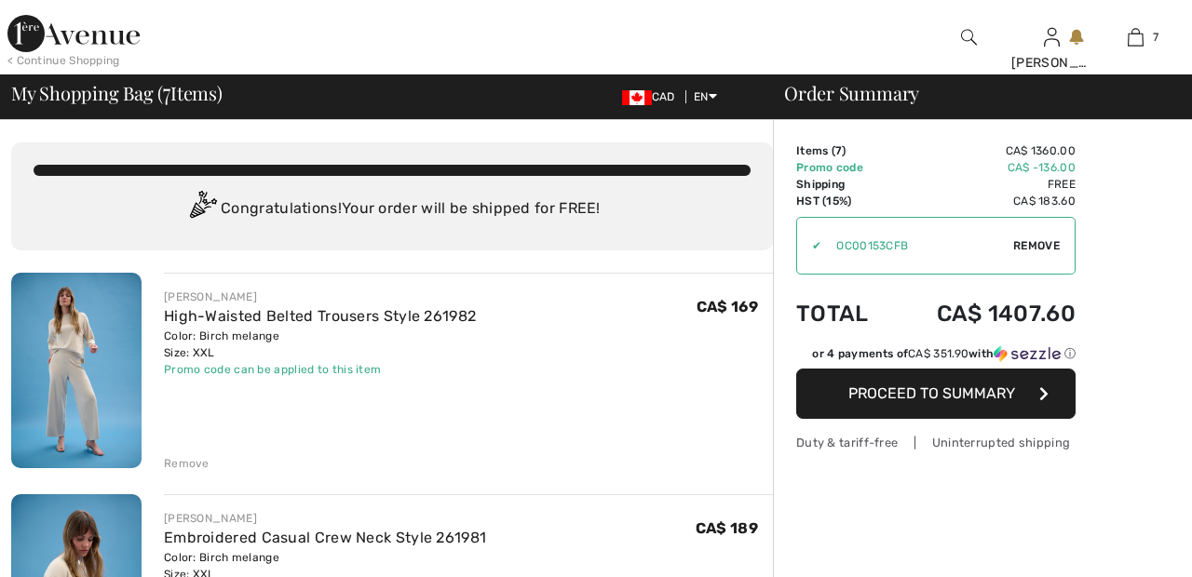  I want to click on span: CAD, so click(652, 97).